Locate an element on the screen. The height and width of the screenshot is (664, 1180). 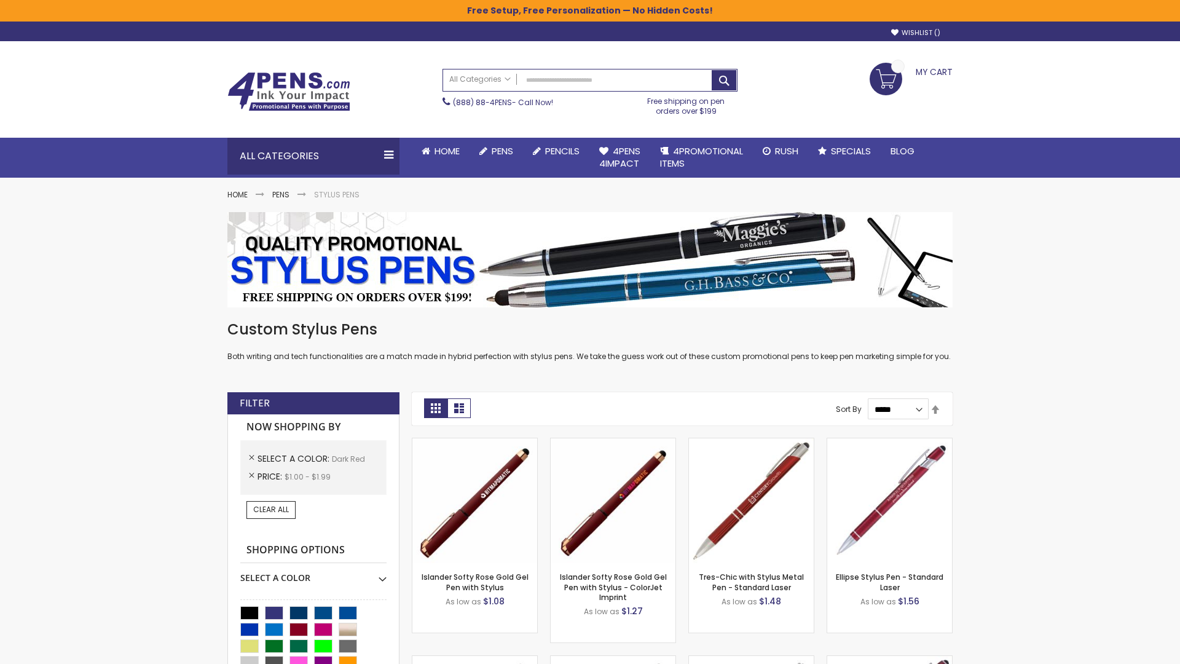
div: Free shipping on pen orders over $199 is located at coordinates (686, 104).